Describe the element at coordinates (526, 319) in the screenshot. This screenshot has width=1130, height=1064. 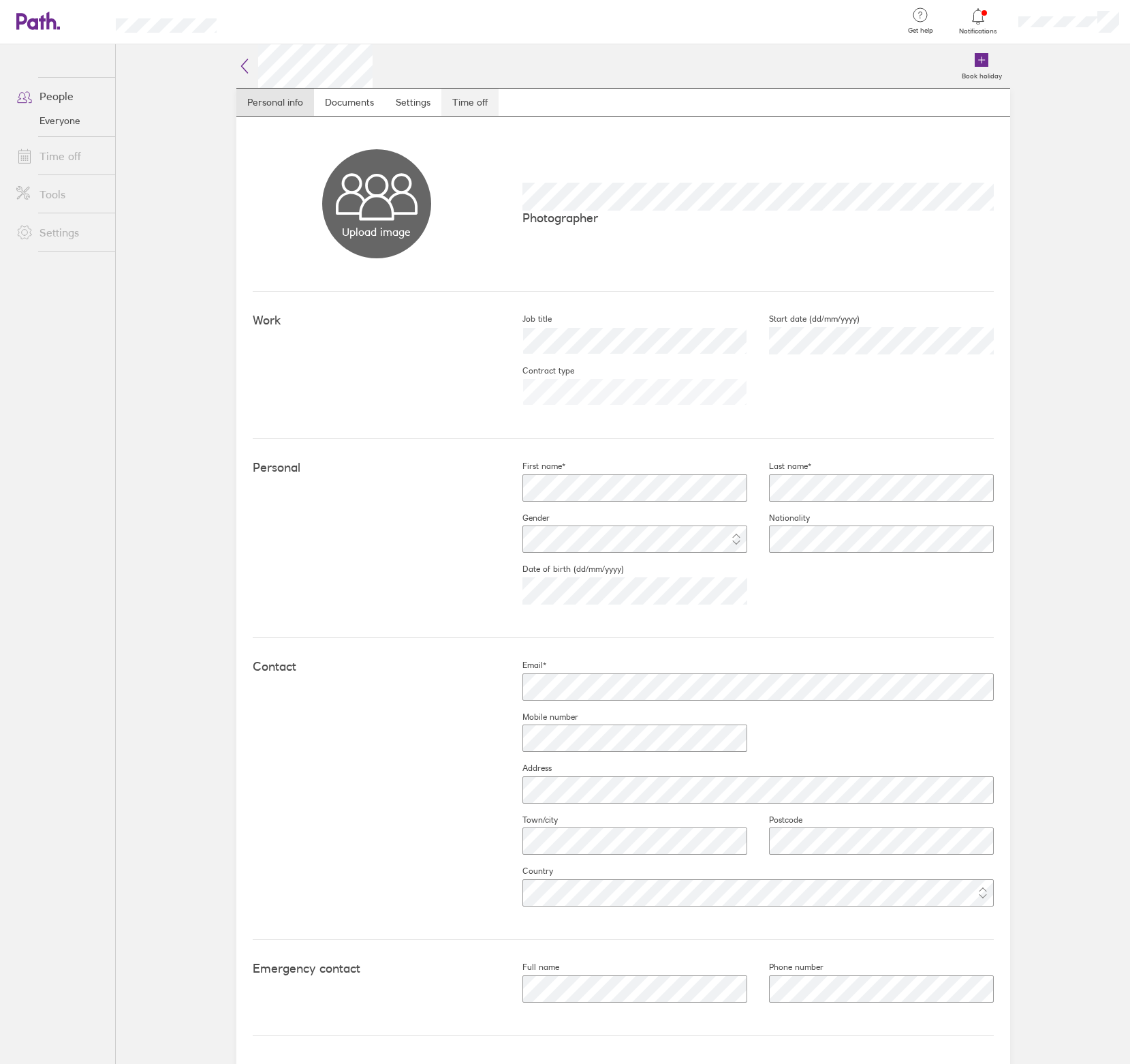
I see `label: Job title` at that location.